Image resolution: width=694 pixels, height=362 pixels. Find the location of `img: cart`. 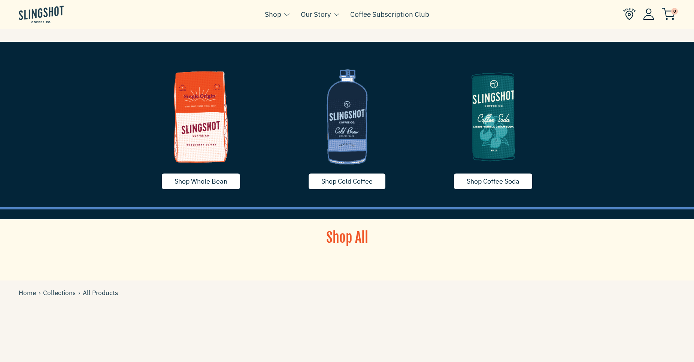

img: cart is located at coordinates (668, 14).